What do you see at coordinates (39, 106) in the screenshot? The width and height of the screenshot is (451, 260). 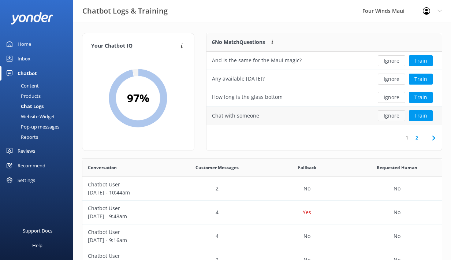 I see `a: Chat Logs` at bounding box center [39, 106].